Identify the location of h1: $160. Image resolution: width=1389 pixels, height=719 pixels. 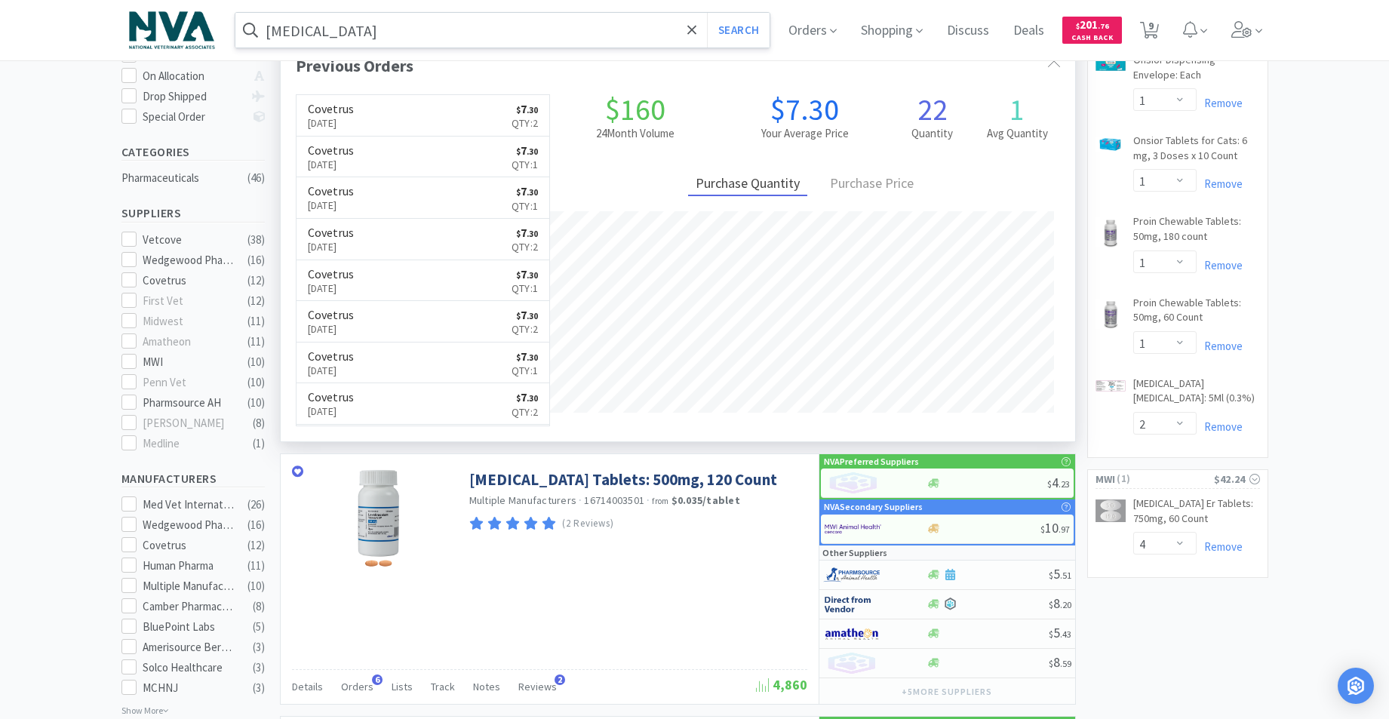
(634, 109).